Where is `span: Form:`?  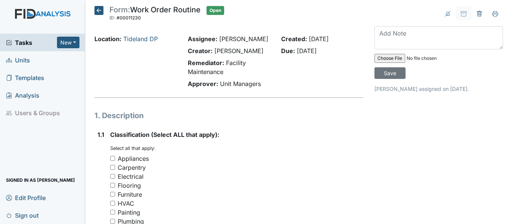
span: Form: is located at coordinates (119, 10).